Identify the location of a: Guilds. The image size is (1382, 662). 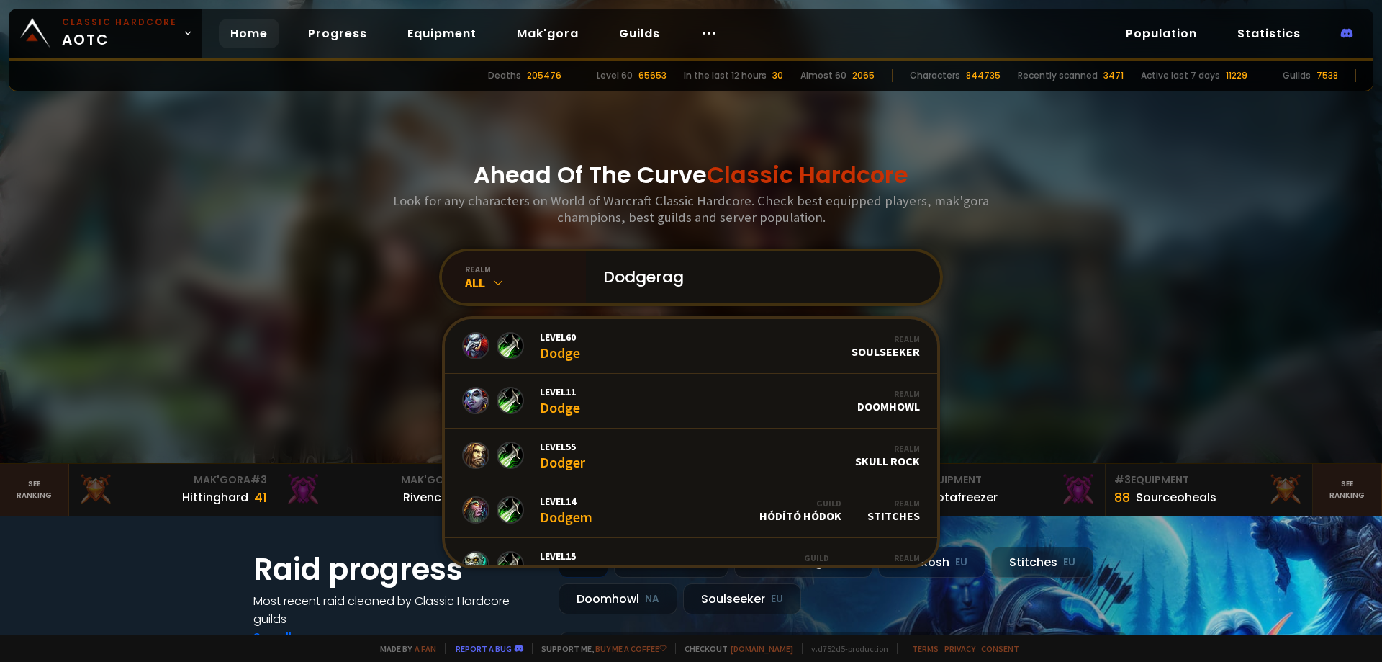
(639, 33).